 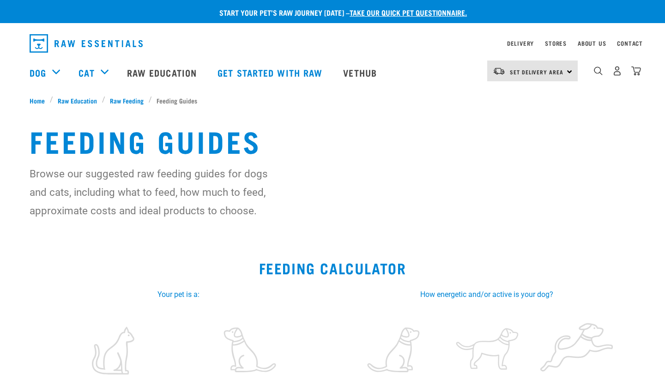 I want to click on a: Get started with Raw, so click(x=271, y=73).